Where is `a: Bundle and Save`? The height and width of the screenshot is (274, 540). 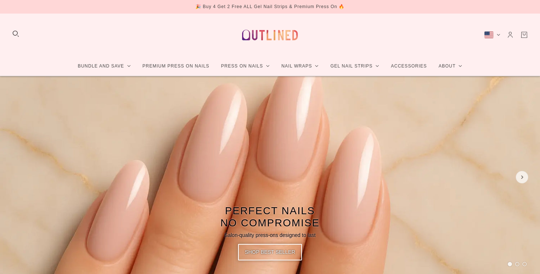 a: Bundle and Save is located at coordinates (104, 66).